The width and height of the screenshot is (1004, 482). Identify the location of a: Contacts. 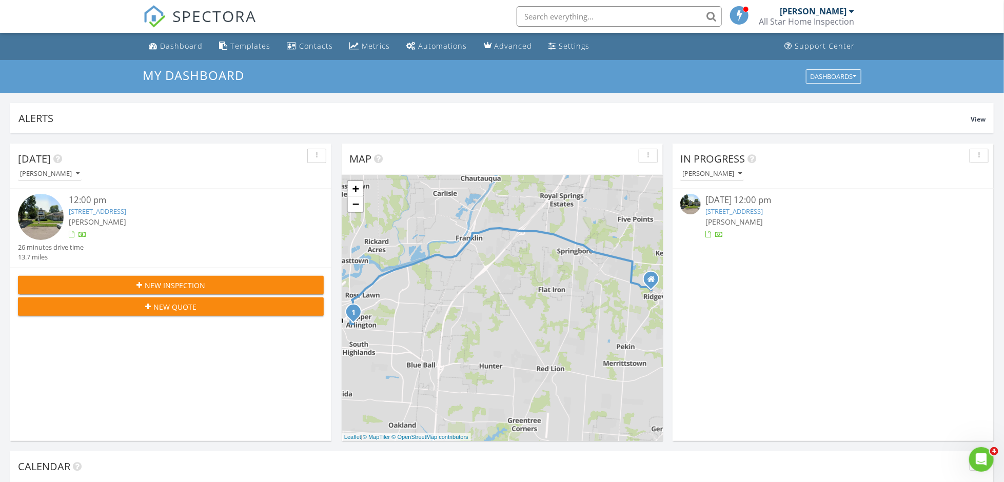
(310, 46).